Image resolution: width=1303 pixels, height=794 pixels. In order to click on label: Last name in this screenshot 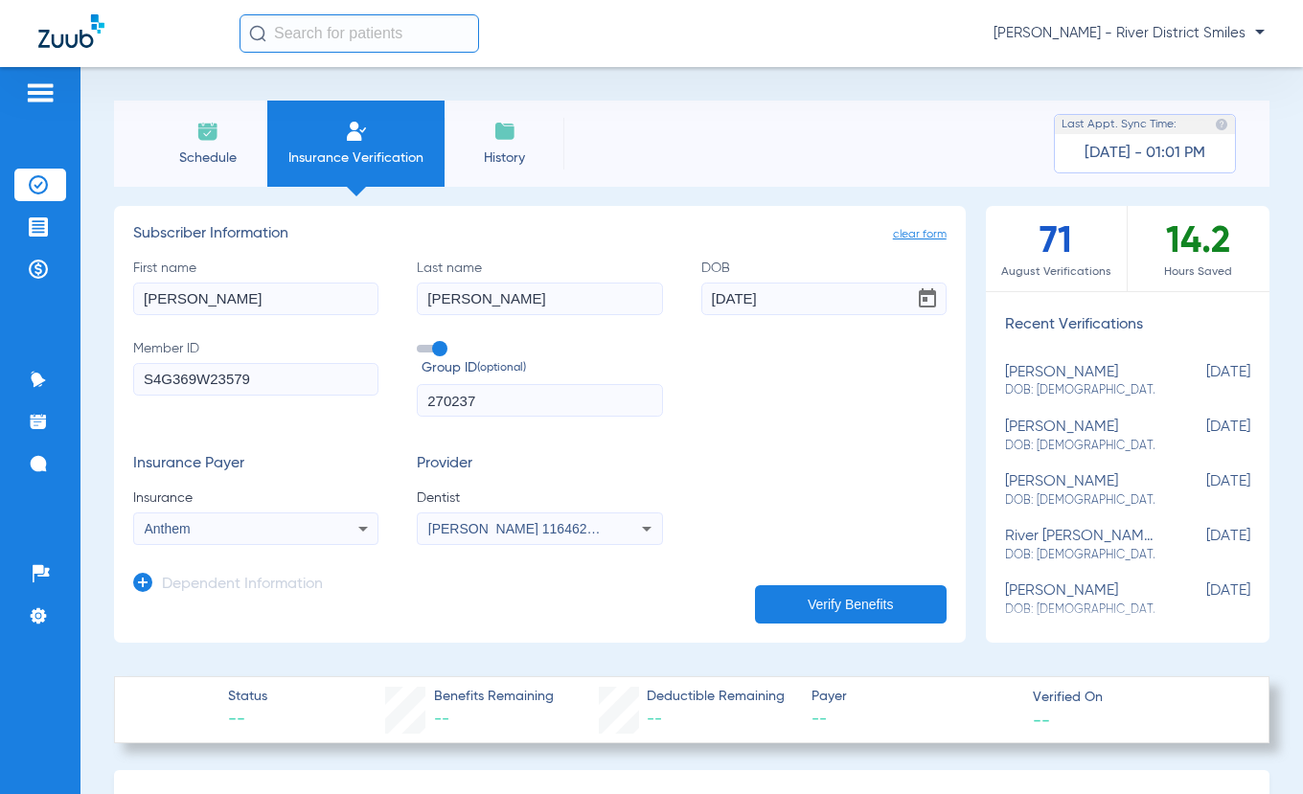, I will do `click(539, 286)`.